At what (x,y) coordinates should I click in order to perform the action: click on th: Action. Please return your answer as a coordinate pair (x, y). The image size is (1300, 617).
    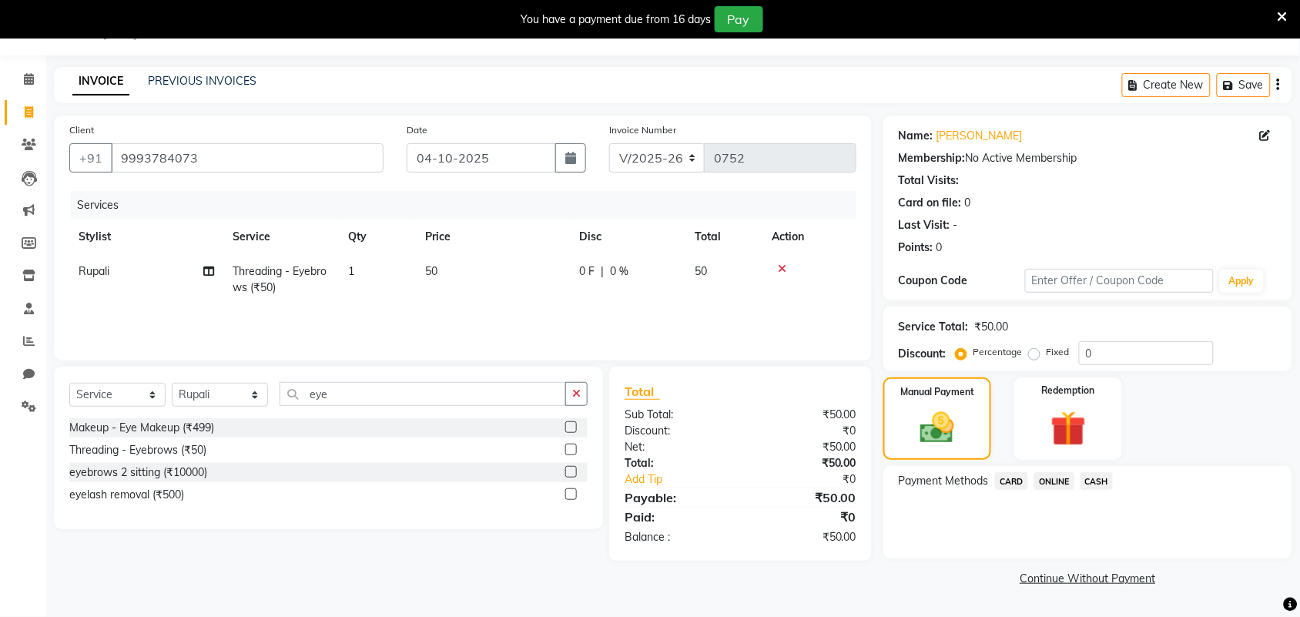
    Looking at the image, I should click on (810, 237).